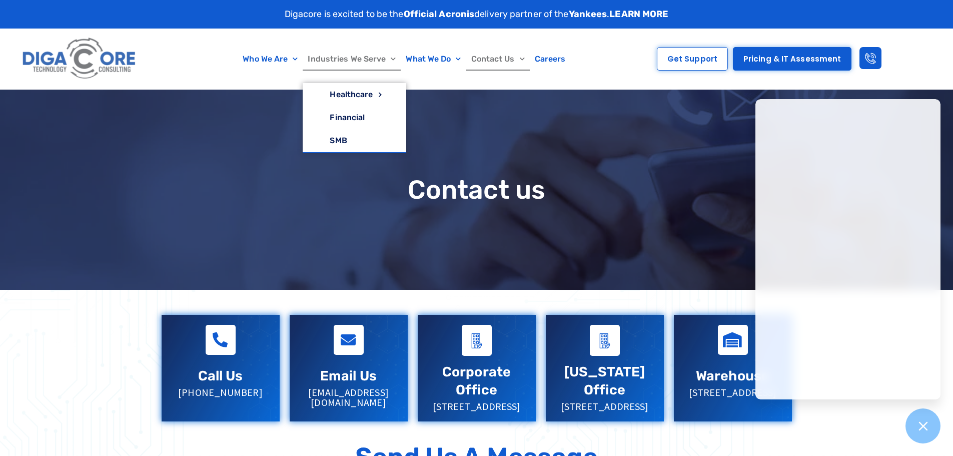 Image resolution: width=953 pixels, height=456 pixels. Describe the element at coordinates (352, 59) in the screenshot. I see `a: Industries We Serve` at that location.